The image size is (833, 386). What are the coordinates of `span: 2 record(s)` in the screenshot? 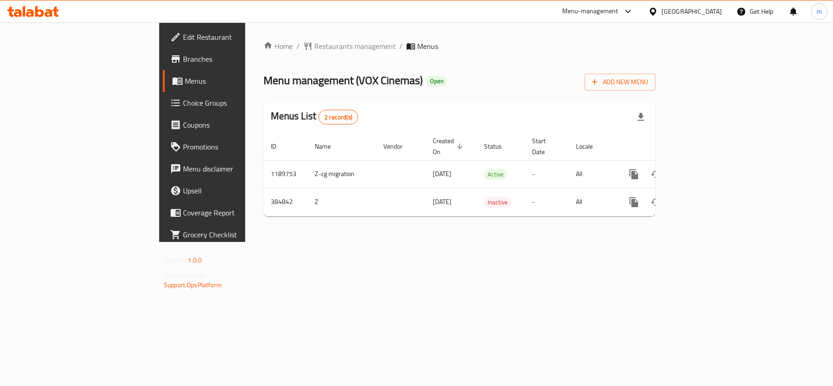 It's located at (338, 117).